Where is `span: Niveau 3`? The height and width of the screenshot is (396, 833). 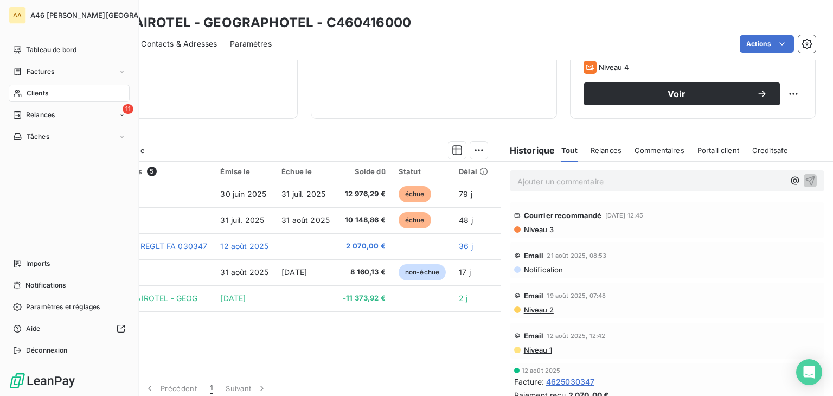 span: Niveau 3 is located at coordinates (538, 230).